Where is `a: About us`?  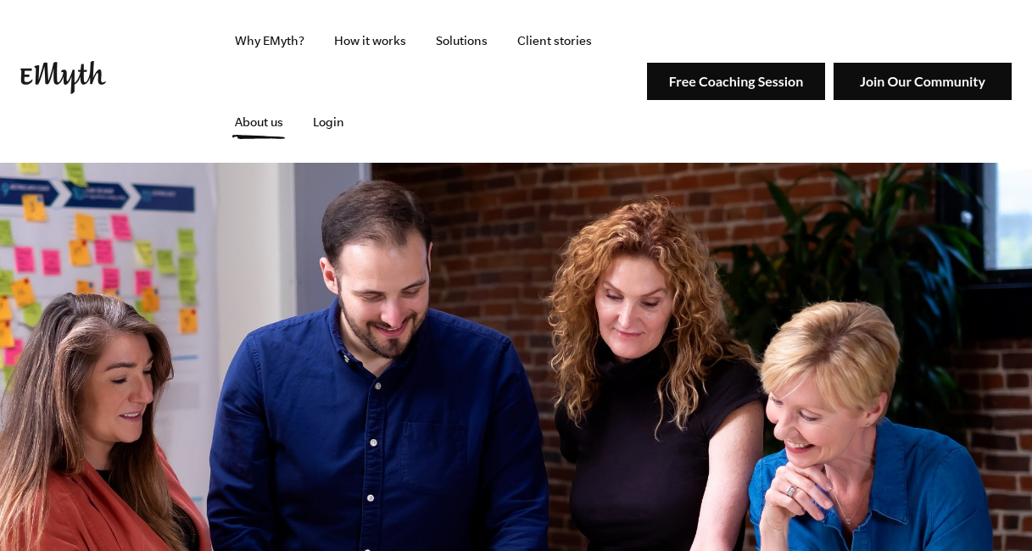 a: About us is located at coordinates (259, 122).